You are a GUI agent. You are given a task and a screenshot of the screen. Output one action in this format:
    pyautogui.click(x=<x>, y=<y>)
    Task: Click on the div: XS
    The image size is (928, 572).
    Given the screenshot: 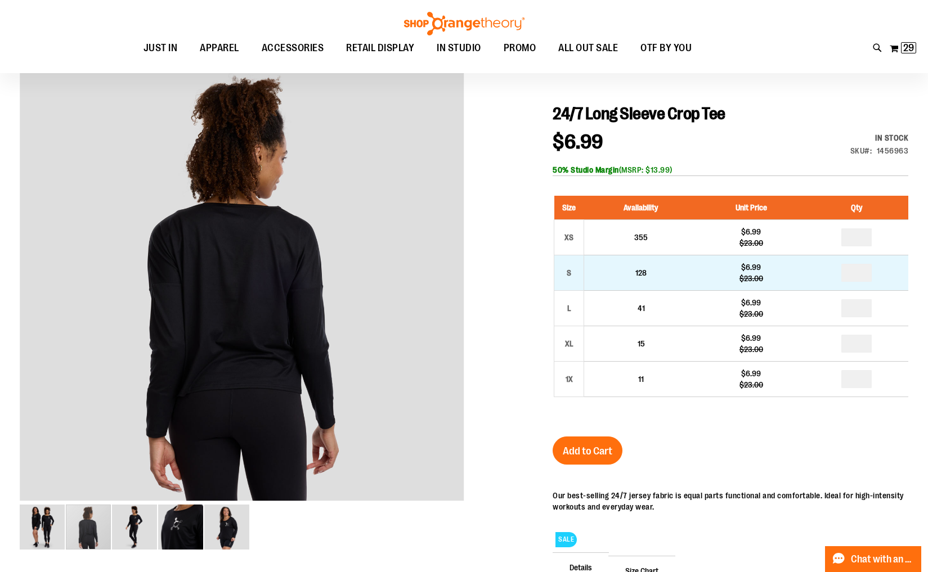 What is the action you would take?
    pyautogui.click(x=569, y=237)
    